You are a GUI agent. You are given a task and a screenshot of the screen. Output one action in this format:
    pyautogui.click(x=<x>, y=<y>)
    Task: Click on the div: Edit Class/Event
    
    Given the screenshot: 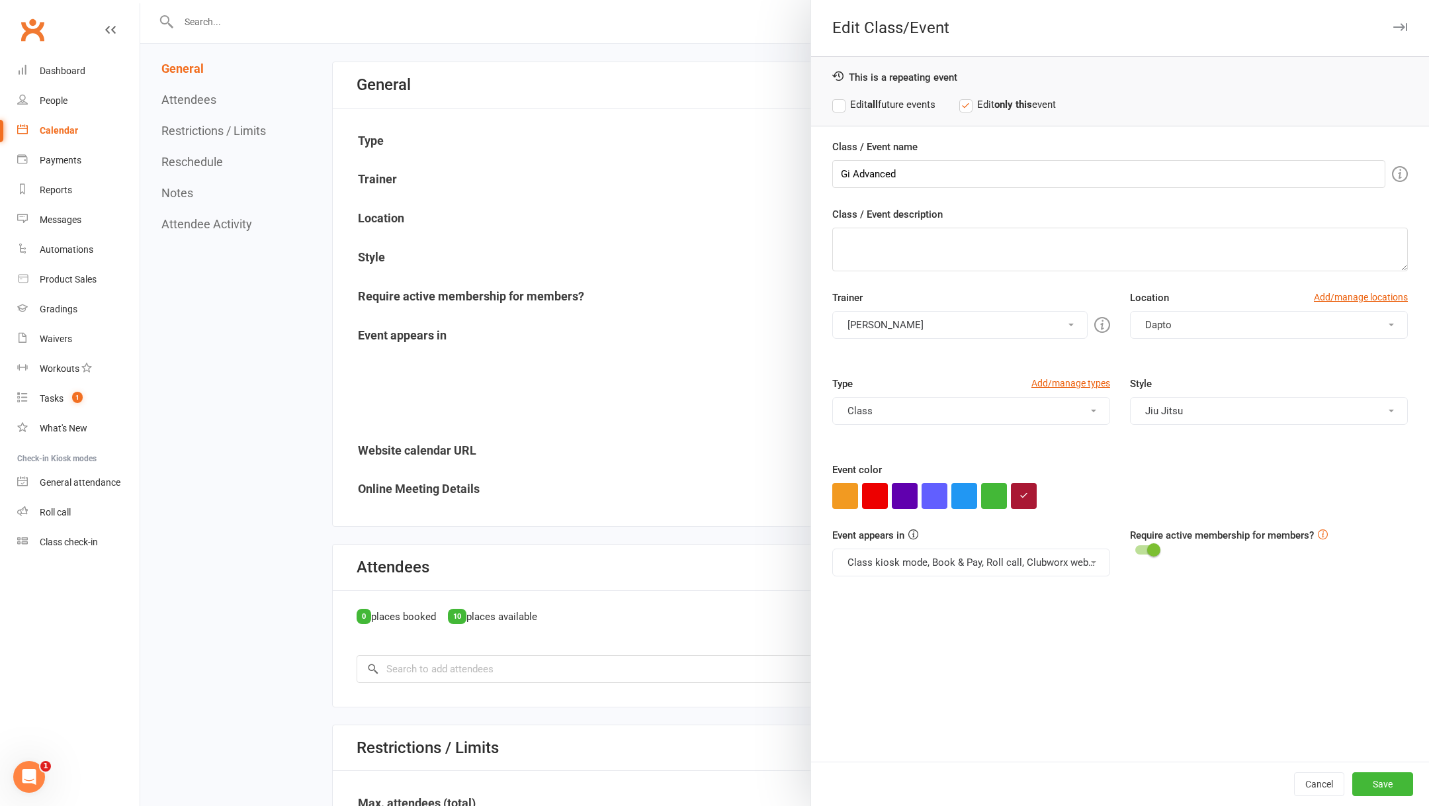 What is the action you would take?
    pyautogui.click(x=1120, y=28)
    